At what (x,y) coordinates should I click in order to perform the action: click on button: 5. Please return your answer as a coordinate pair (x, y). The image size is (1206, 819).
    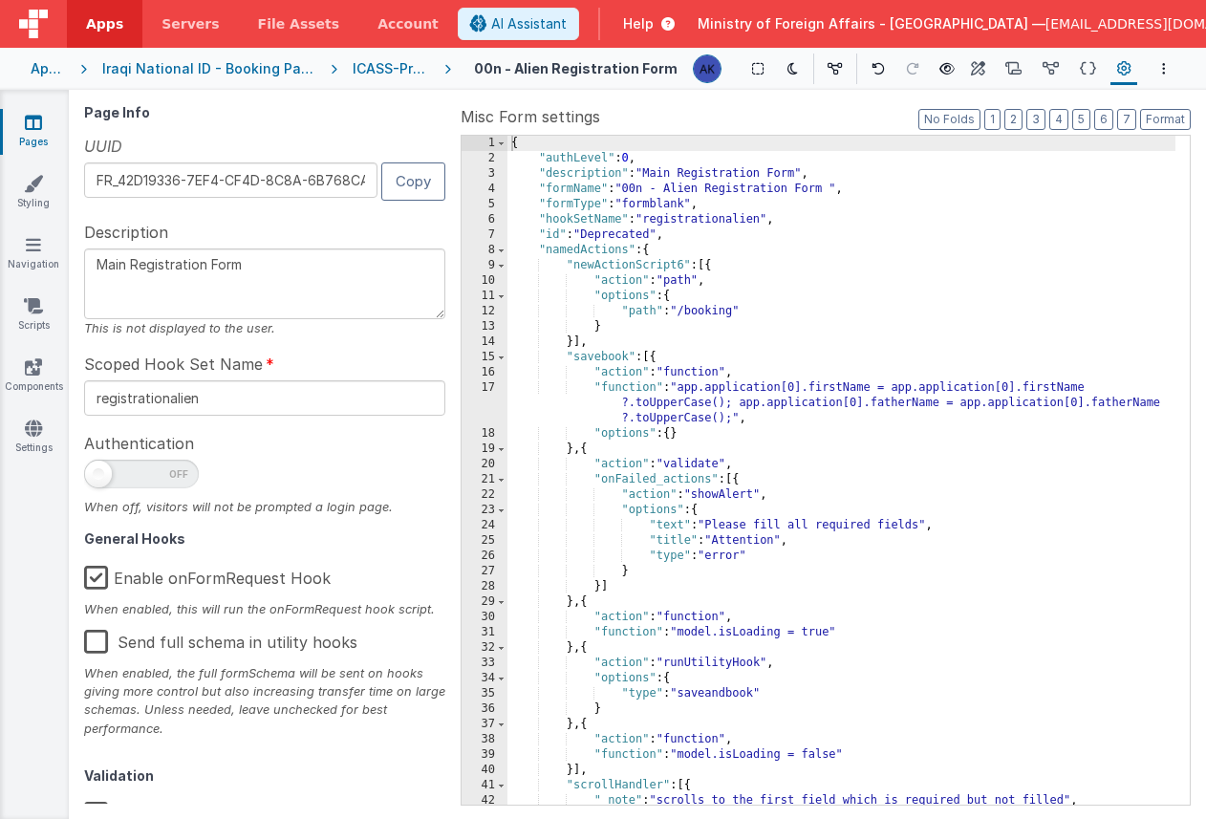
    Looking at the image, I should click on (1081, 119).